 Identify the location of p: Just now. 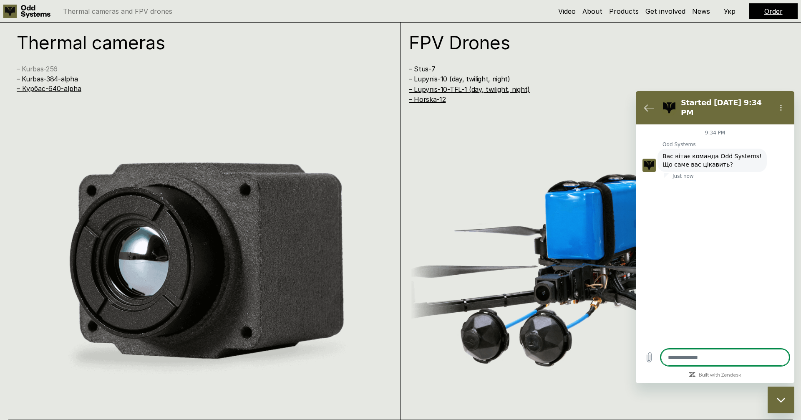
(47, 85).